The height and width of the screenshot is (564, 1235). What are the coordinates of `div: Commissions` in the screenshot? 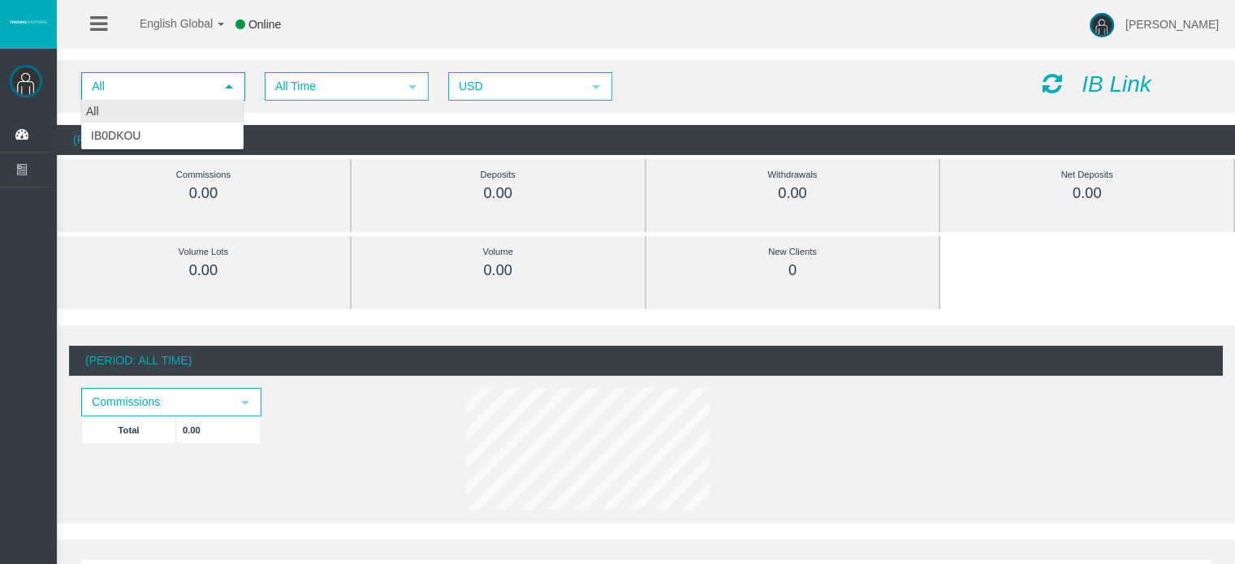 It's located at (203, 175).